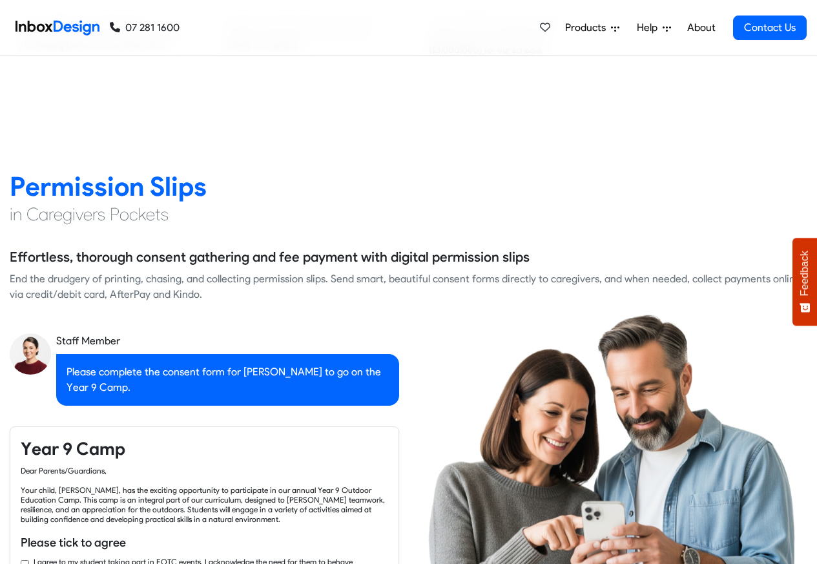 Image resolution: width=817 pixels, height=564 pixels. I want to click on div: End the drudgery of printing, chasing, and collecting permission slips. Send smart, beautiful con..., so click(408, 287).